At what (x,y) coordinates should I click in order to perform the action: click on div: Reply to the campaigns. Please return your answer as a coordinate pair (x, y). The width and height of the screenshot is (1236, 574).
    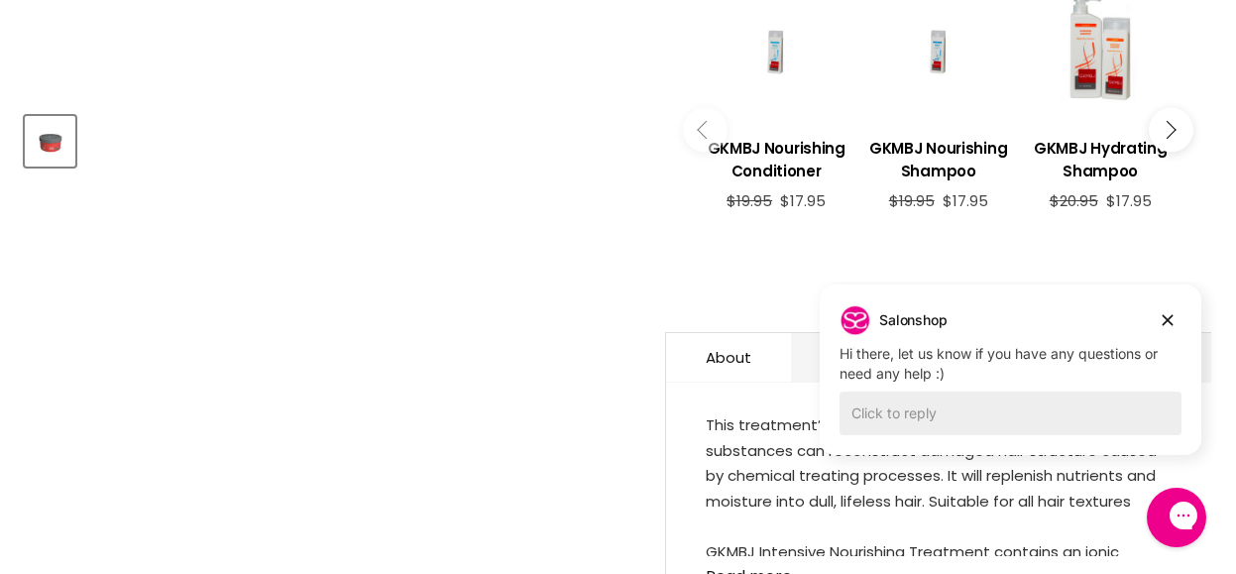
    Looking at the image, I should click on (205, 132).